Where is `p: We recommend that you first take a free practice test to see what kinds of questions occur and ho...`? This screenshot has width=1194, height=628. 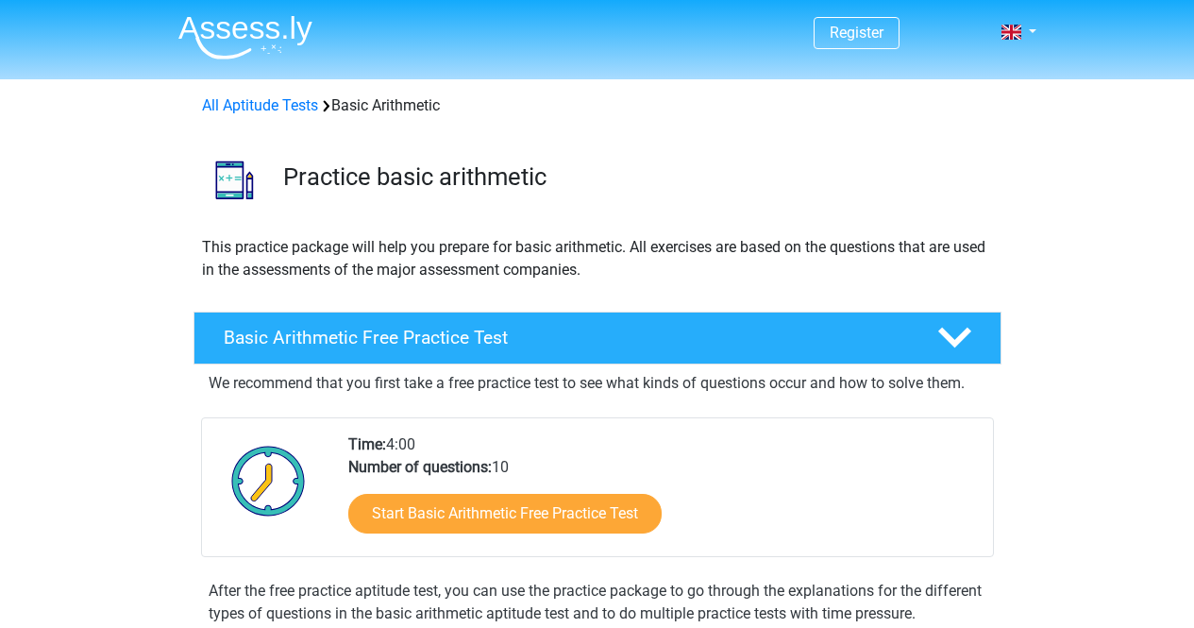 p: We recommend that you first take a free practice test to see what kinds of questions occur and ho... is located at coordinates (598, 383).